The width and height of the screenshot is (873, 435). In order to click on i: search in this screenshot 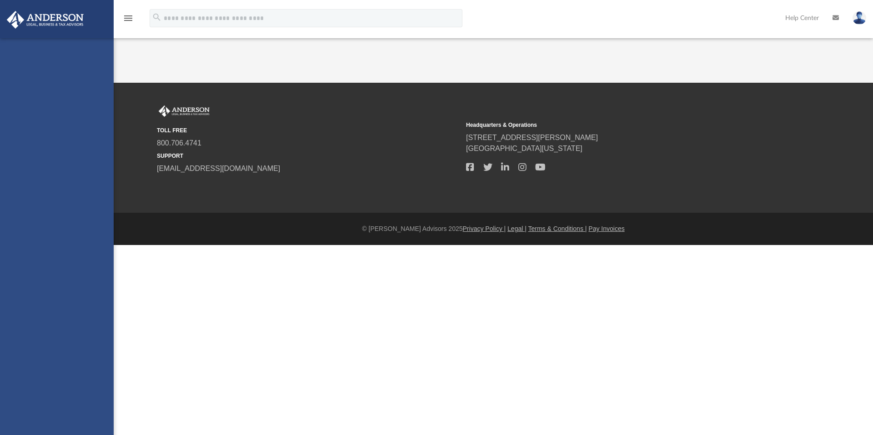, I will do `click(157, 17)`.